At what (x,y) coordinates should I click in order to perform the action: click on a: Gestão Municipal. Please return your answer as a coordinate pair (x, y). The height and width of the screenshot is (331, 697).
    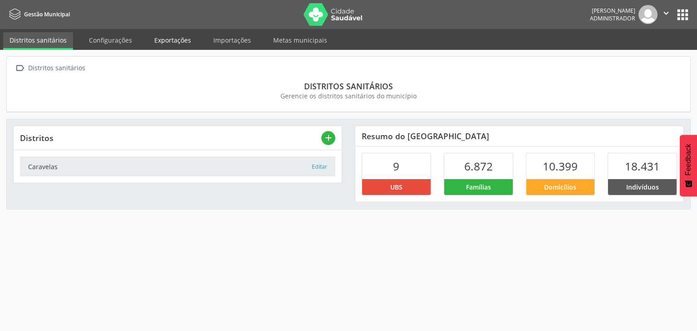
    Looking at the image, I should click on (38, 14).